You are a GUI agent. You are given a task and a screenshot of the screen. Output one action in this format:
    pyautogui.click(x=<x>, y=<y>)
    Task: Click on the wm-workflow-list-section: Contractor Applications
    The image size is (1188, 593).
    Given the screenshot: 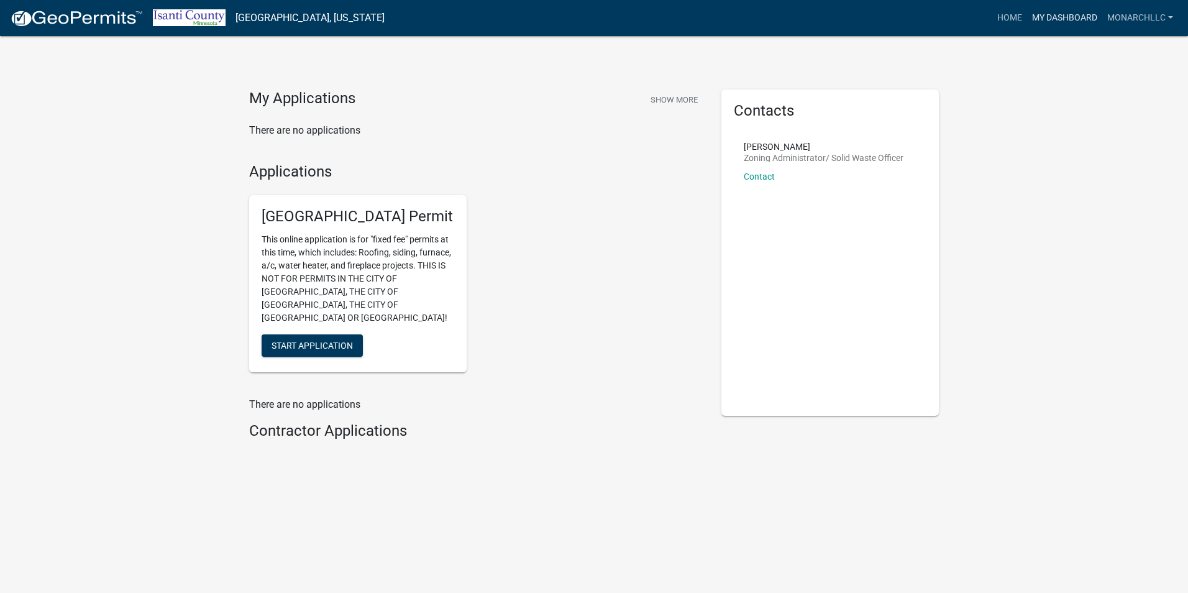 What is the action you would take?
    pyautogui.click(x=476, y=433)
    